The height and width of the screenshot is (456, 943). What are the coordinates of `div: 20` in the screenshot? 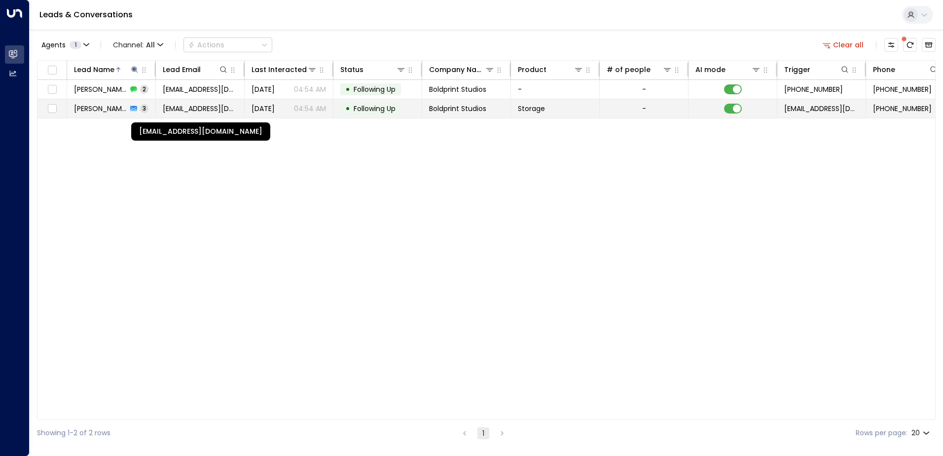 It's located at (922, 433).